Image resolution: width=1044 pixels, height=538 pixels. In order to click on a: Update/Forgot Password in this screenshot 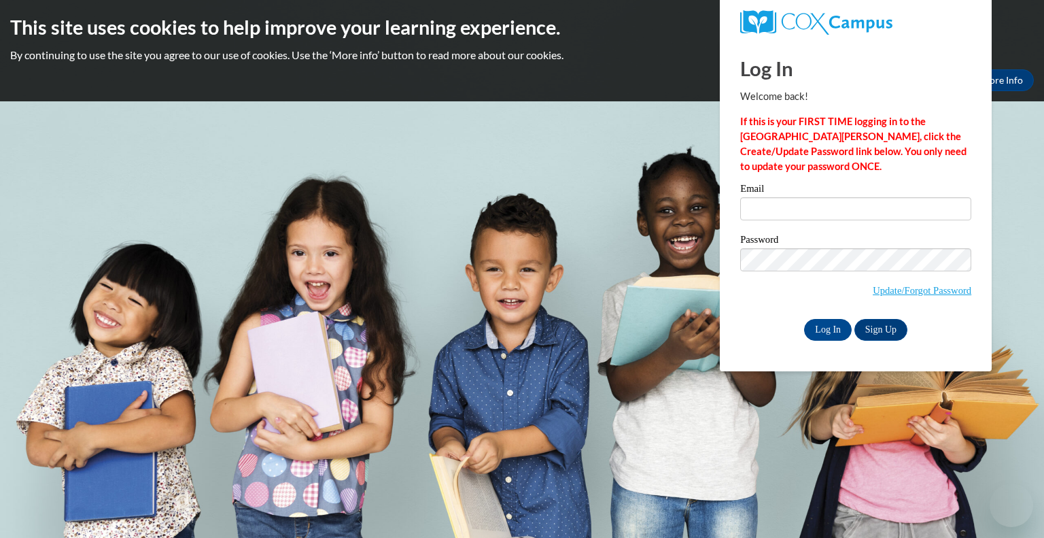, I will do `click(922, 290)`.